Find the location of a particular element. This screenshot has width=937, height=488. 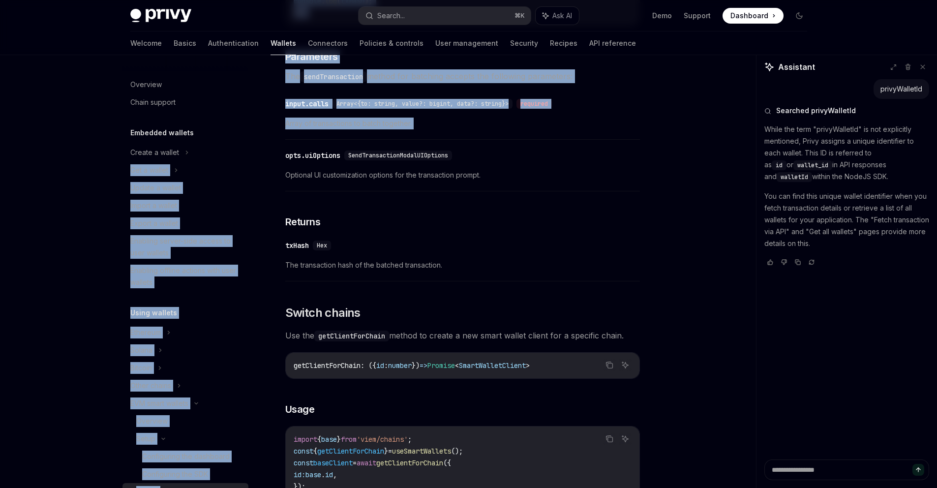

code: getClientForChain is located at coordinates (352, 336).